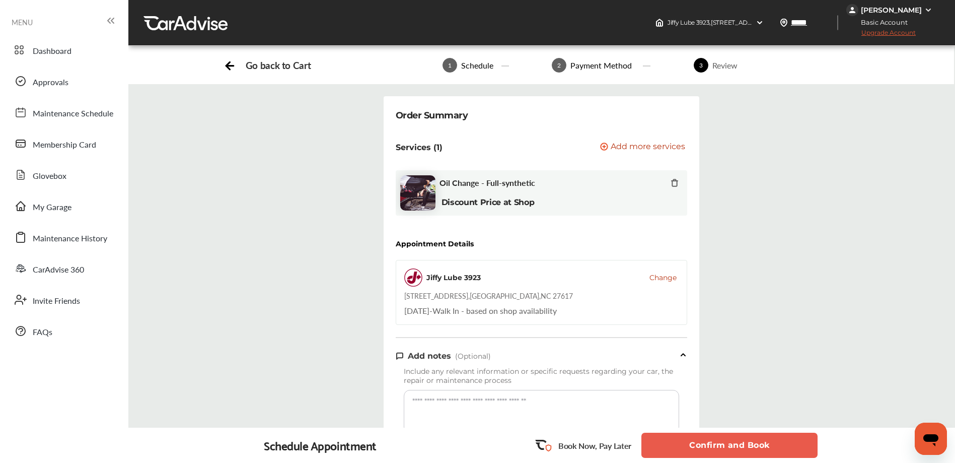  Describe the element at coordinates (601, 65) in the screenshot. I see `div: Payment Method` at that location.